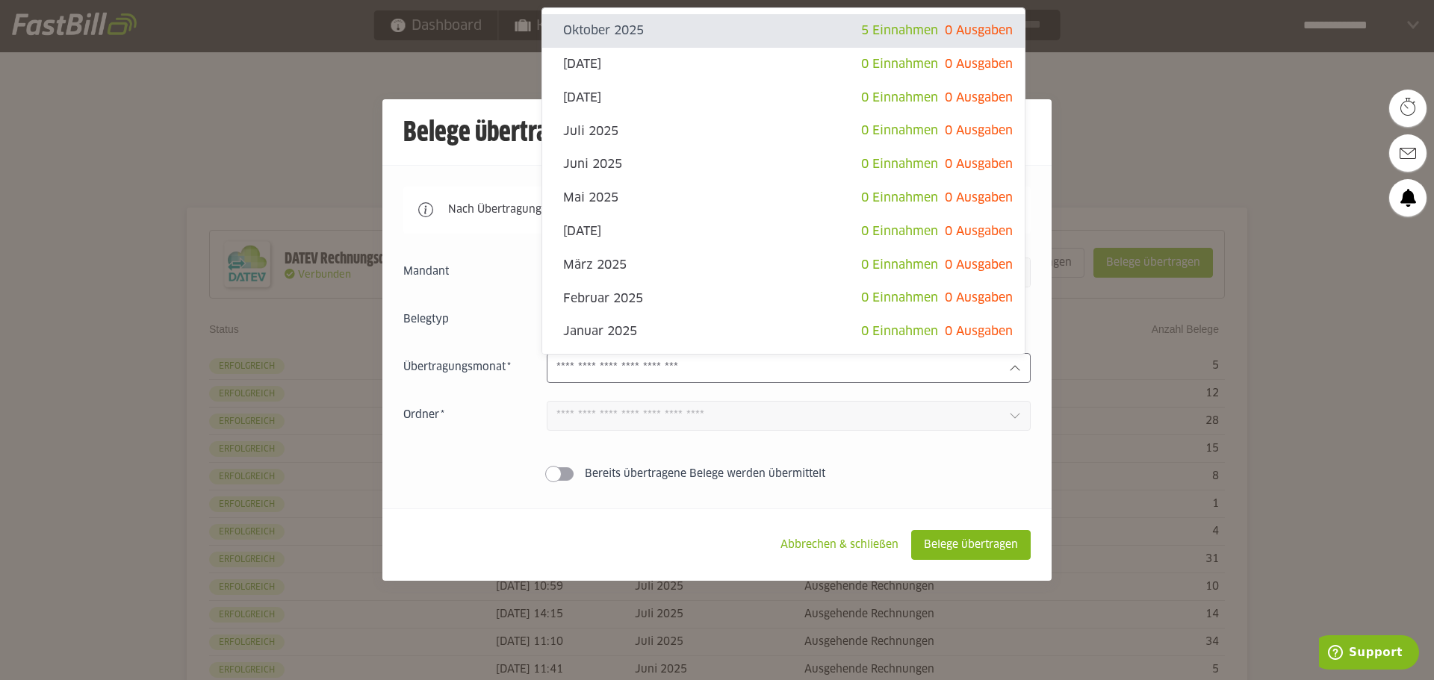 This screenshot has height=680, width=1434. What do you see at coordinates (57, 17) in the screenshot?
I see `span: Support` at bounding box center [57, 17].